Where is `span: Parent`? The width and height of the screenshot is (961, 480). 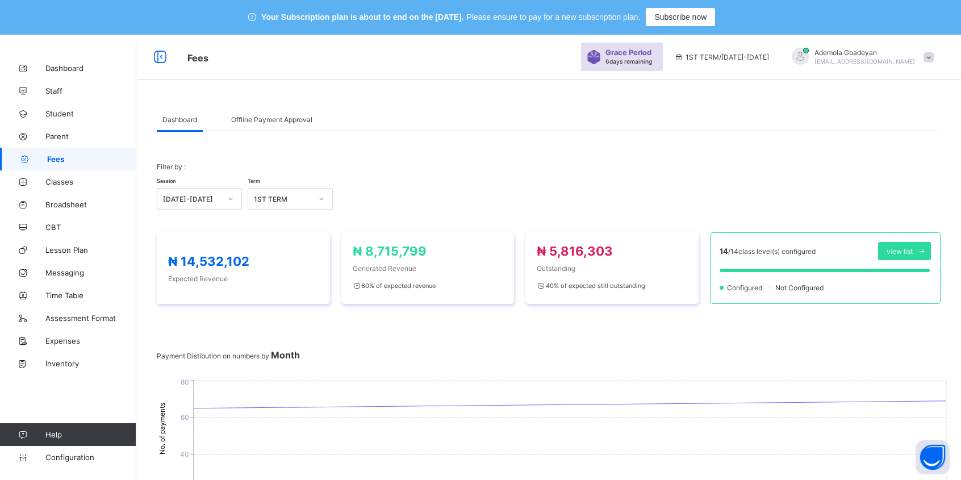
span: Parent is located at coordinates (91, 136).